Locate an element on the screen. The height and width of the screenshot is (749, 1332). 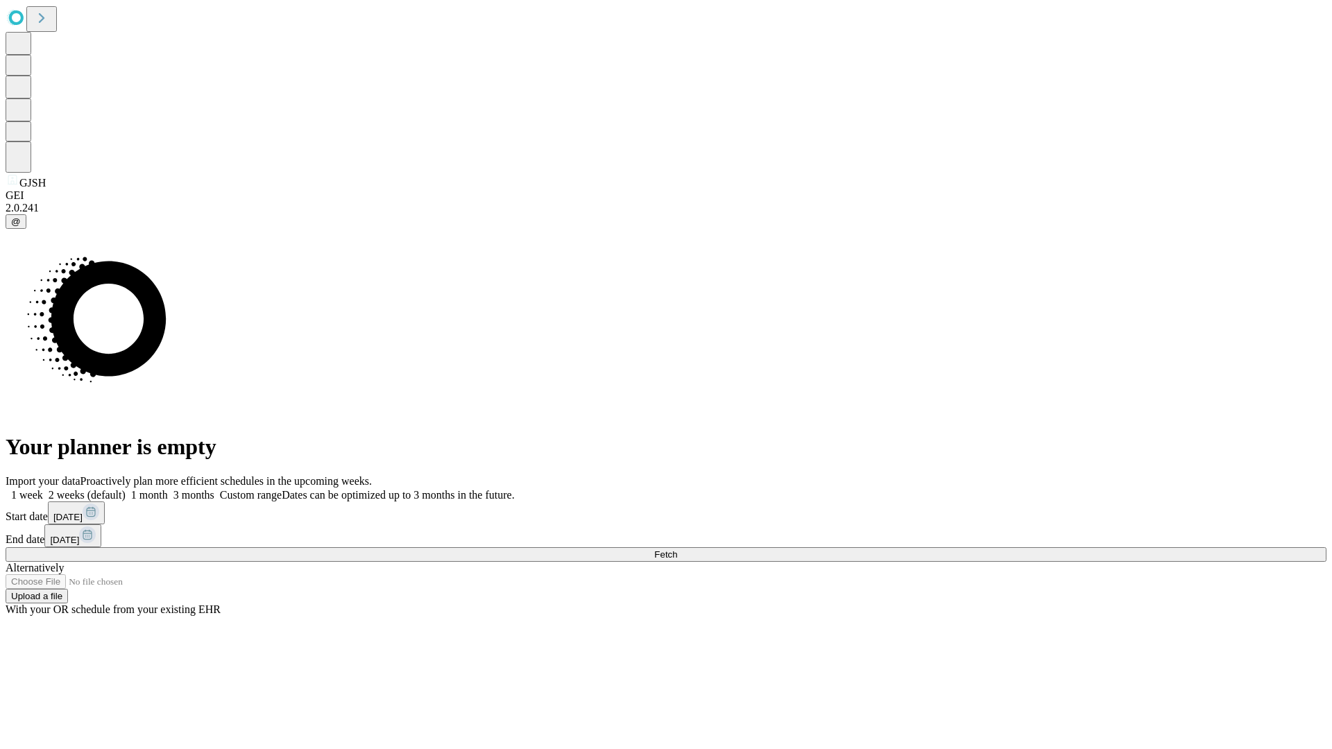
span: Proactively plan more efficient schedules in the upcoming weeks. is located at coordinates (226, 481).